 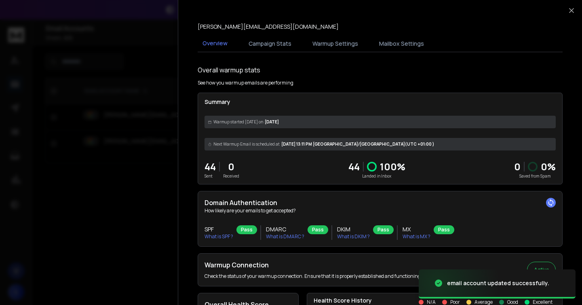 What do you see at coordinates (353, 229) in the screenshot?
I see `h3: DKIM` at bounding box center [353, 229].